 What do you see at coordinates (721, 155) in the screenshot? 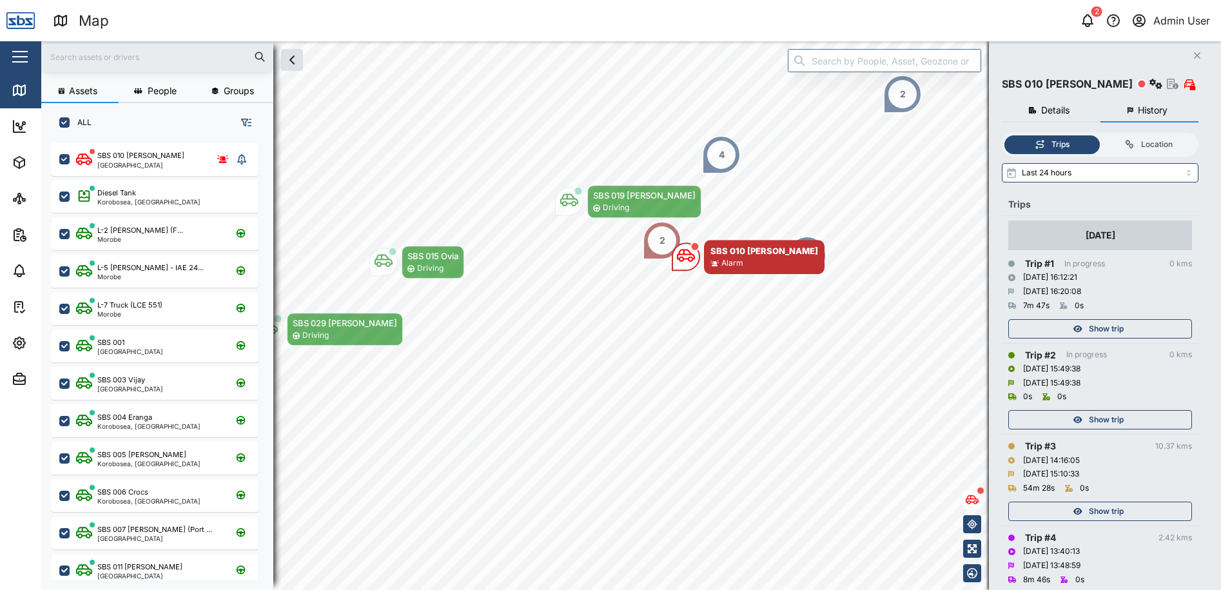
I see `div: 4` at bounding box center [721, 155].